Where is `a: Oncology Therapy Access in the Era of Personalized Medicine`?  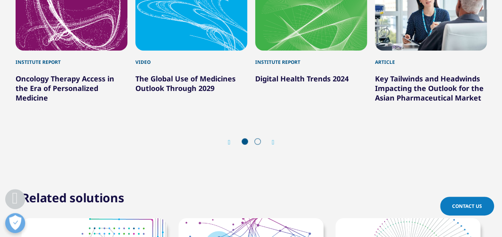
a: Oncology Therapy Access in the Era of Personalized Medicine is located at coordinates (65, 88).